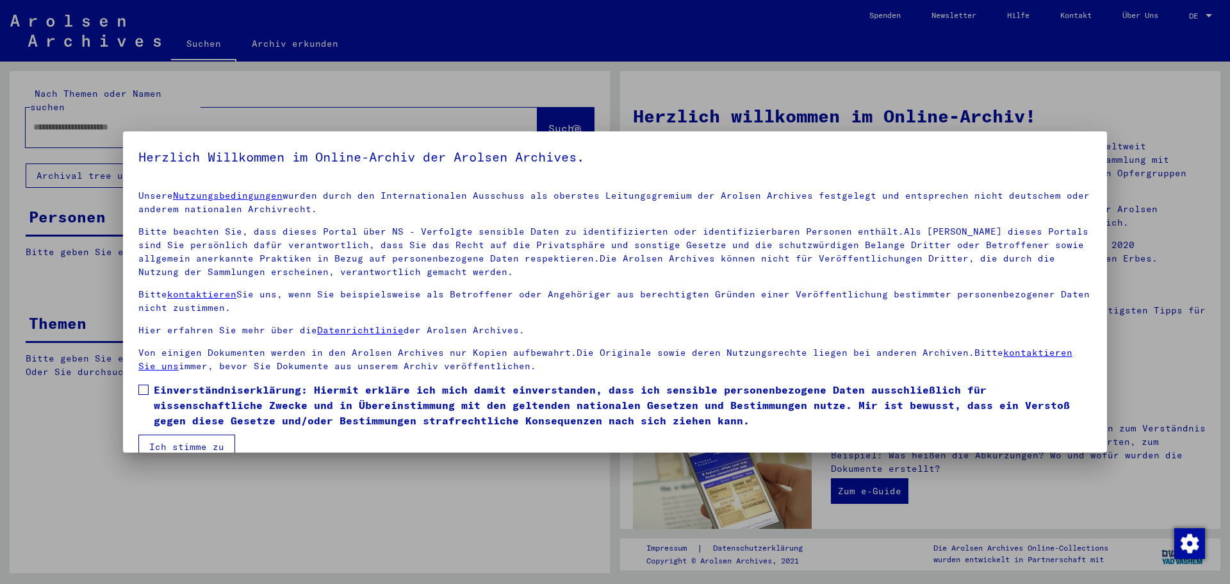  I want to click on a: Nutzungsbedingungen, so click(227, 195).